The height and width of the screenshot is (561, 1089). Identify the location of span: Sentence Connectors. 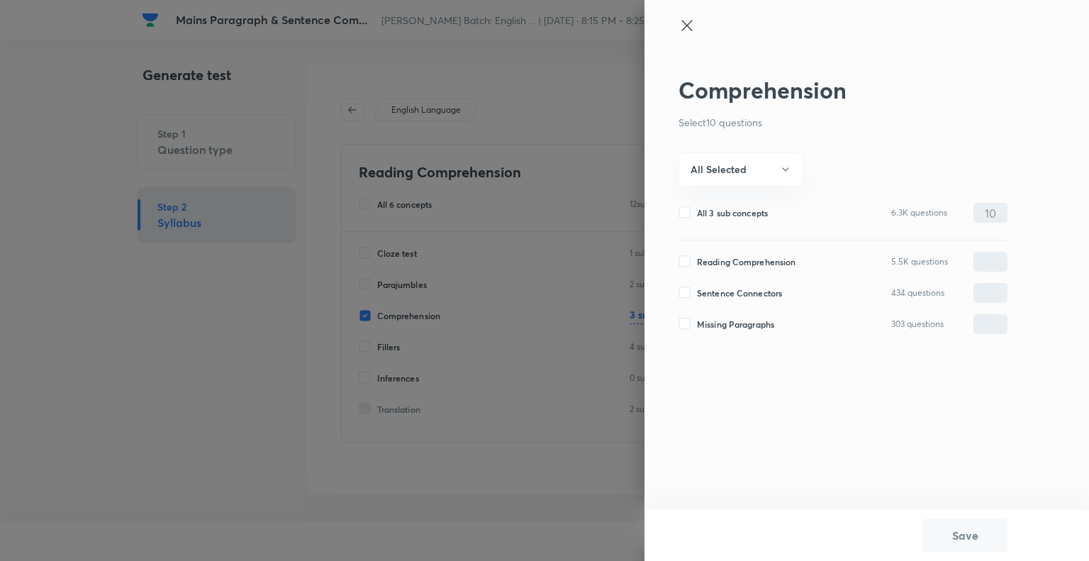
(739, 293).